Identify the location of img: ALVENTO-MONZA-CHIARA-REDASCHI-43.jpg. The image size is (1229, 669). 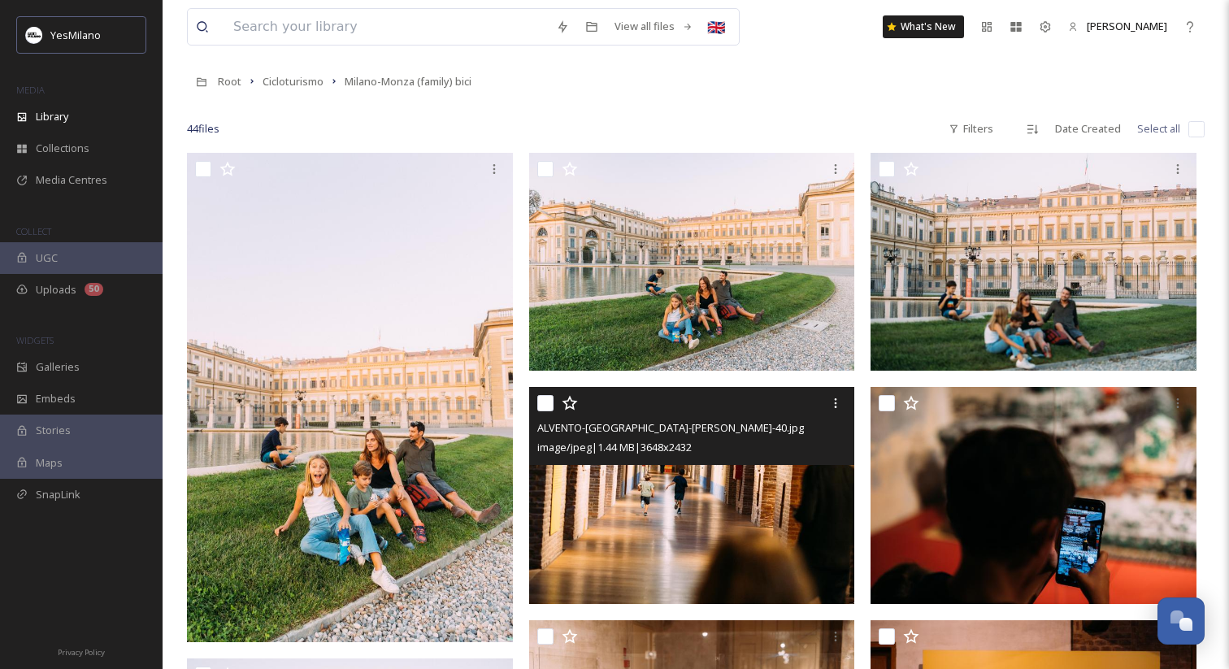
(692, 262).